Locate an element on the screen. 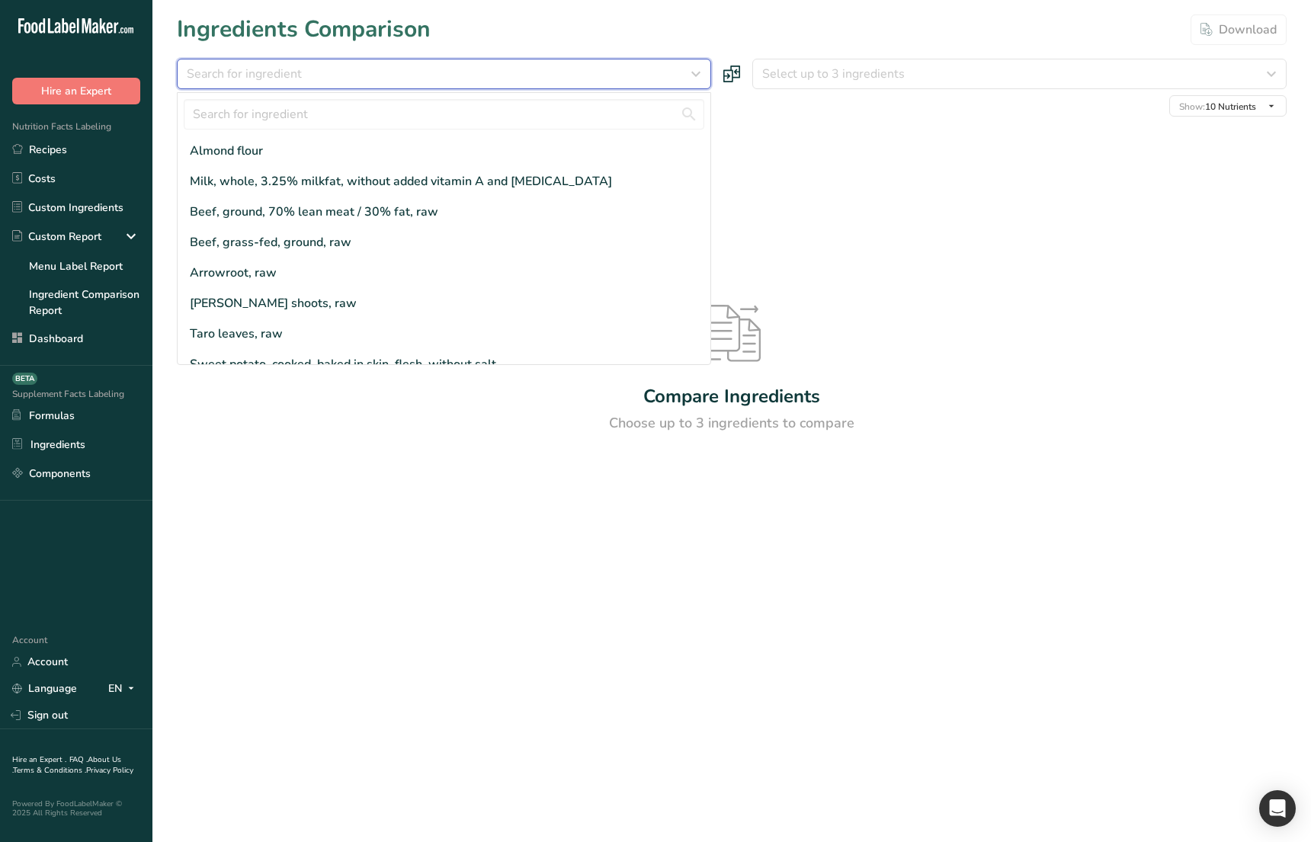 This screenshot has height=842, width=1311. button: Show:10 Nutrients is located at coordinates (1228, 106).